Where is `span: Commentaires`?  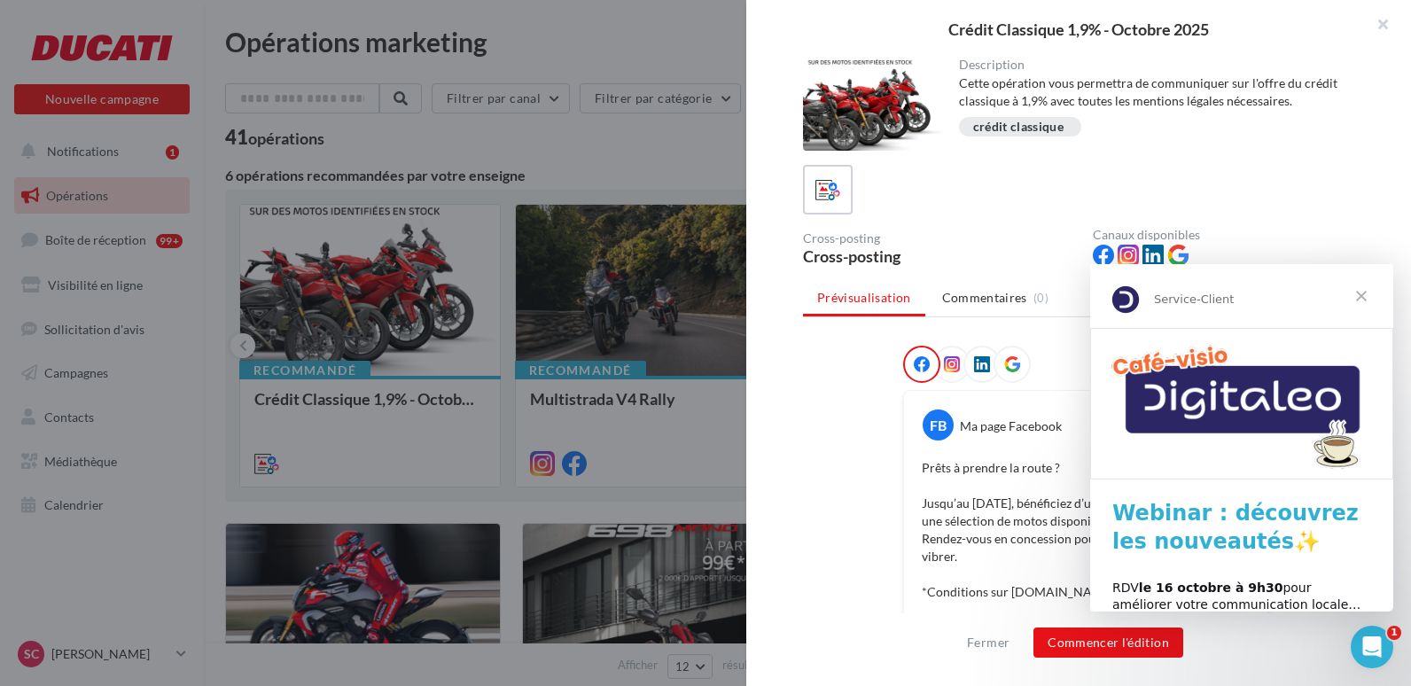
span: Commentaires is located at coordinates (985, 298).